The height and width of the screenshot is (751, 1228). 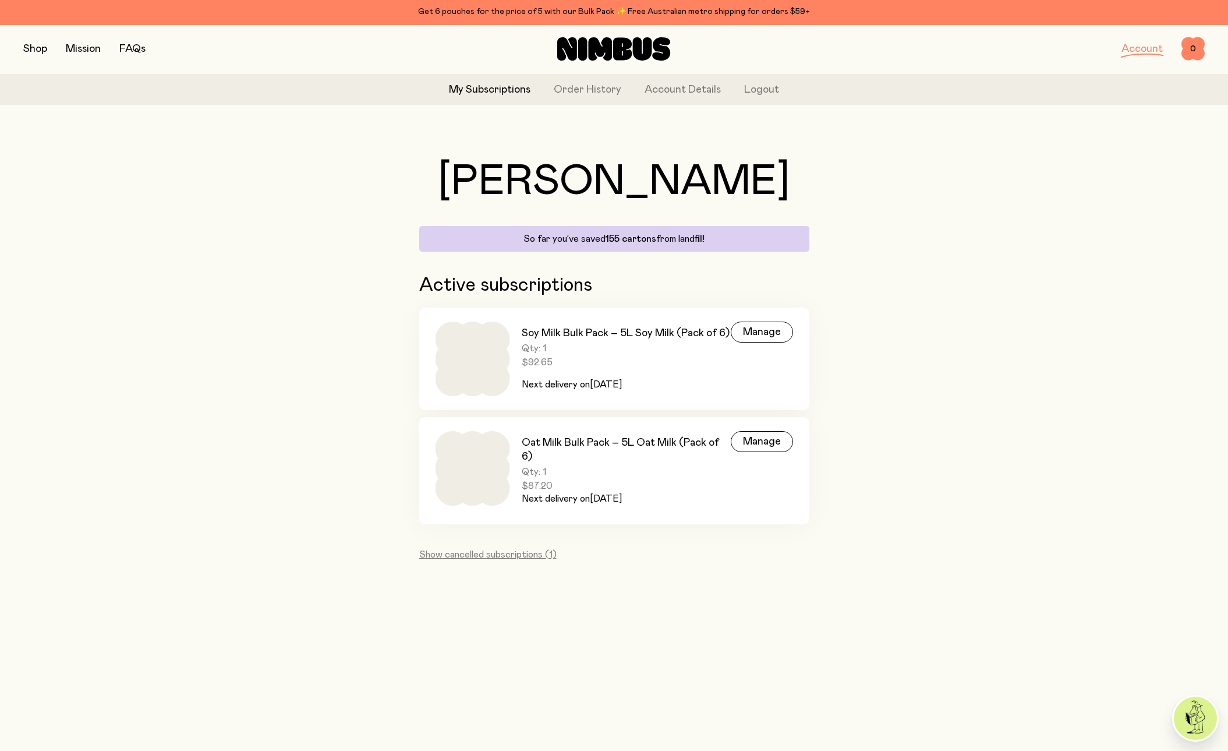 What do you see at coordinates (1193, 49) in the screenshot?
I see `span: 0` at bounding box center [1193, 49].